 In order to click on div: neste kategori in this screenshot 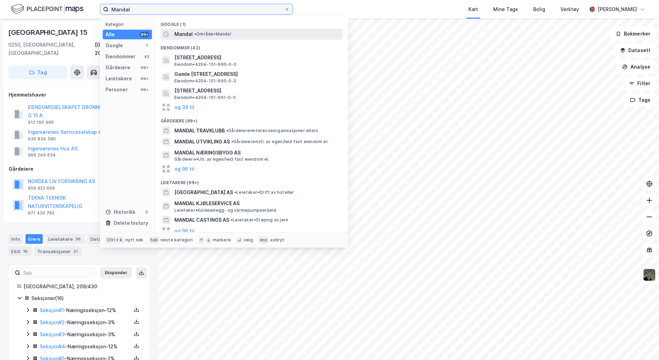, I will do `click(177, 240)`.